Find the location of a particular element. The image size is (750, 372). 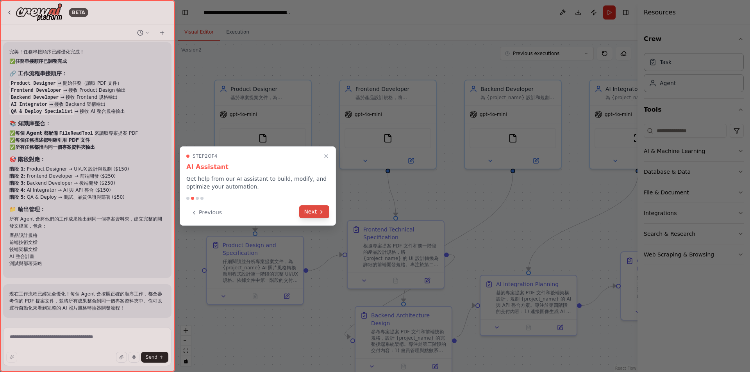

h3: AI Assistant is located at coordinates (258, 167).